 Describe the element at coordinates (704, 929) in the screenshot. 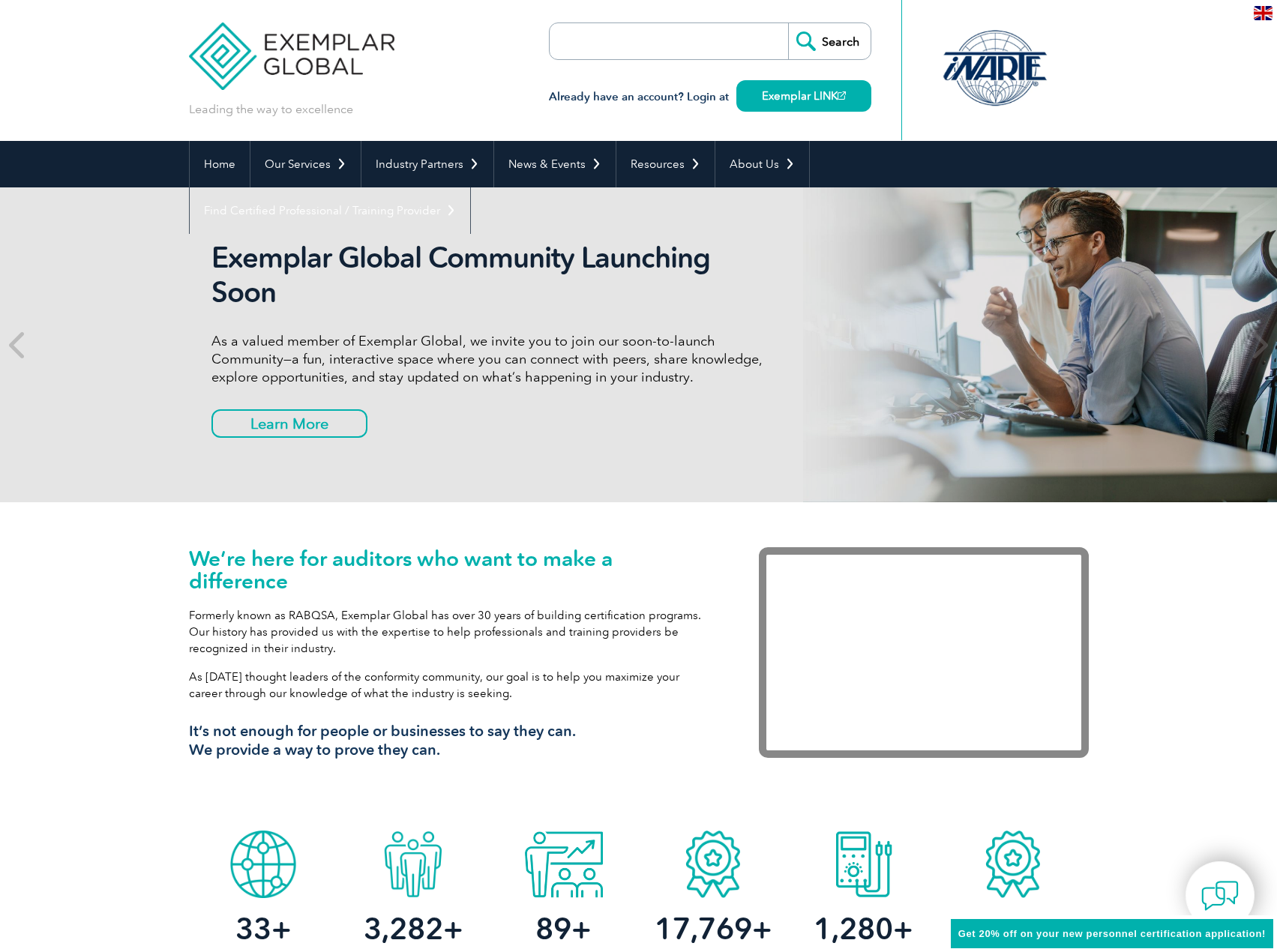

I see `span: 17,769` at that location.